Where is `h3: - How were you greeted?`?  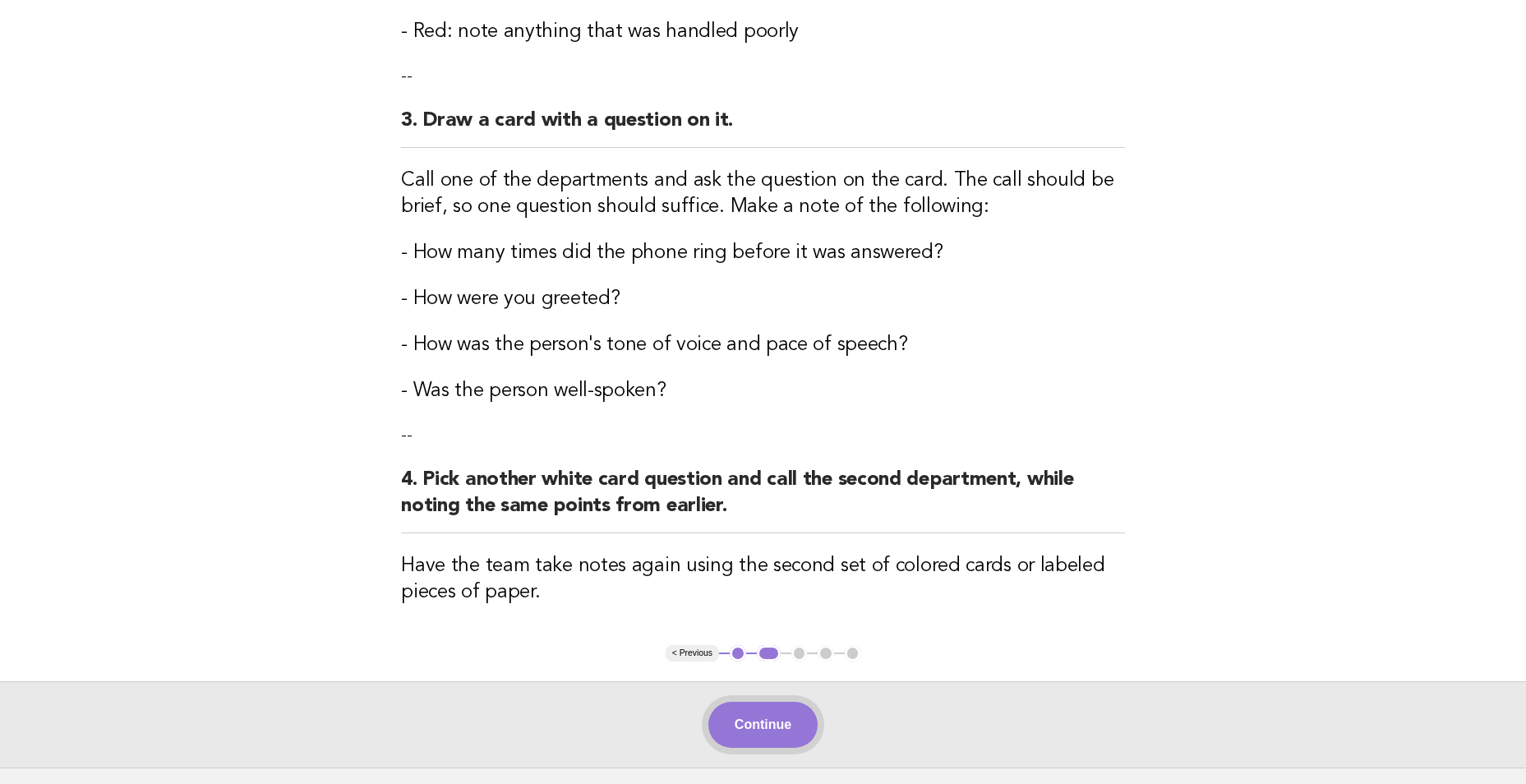 h3: - How were you greeted? is located at coordinates (763, 299).